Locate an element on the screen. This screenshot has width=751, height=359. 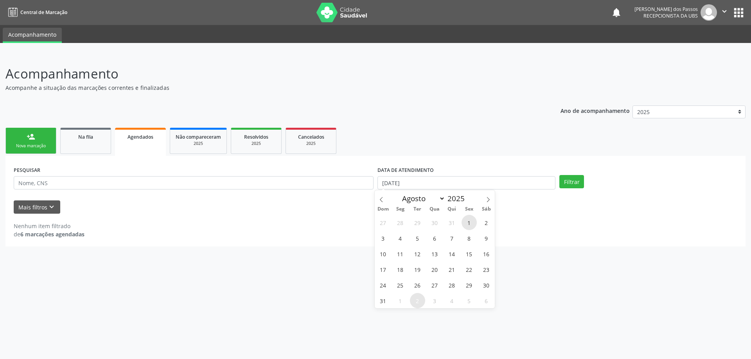
label: DATA DE ATENDIMENTO is located at coordinates (405, 170).